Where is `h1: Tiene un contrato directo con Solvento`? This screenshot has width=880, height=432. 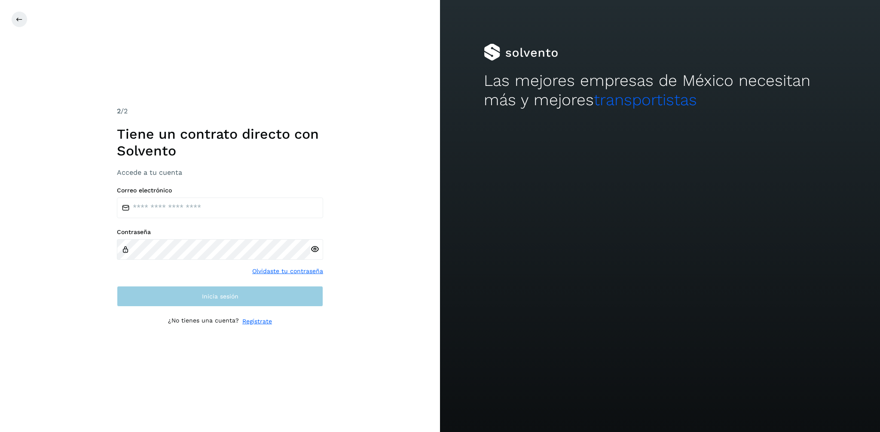
h1: Tiene un contrato directo con Solvento is located at coordinates (220, 142).